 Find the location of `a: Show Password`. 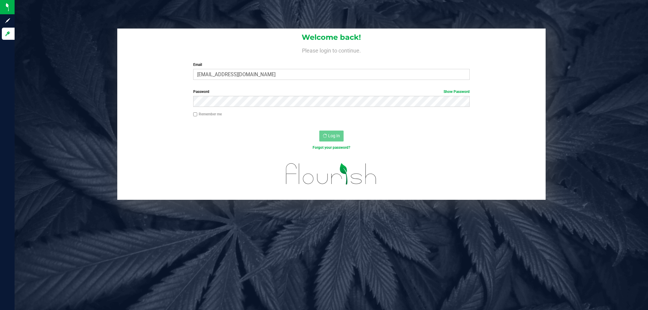

a: Show Password is located at coordinates (456, 92).